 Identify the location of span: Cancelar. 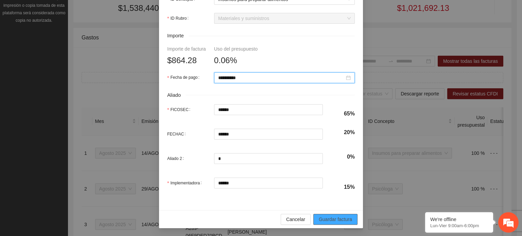
(296, 220).